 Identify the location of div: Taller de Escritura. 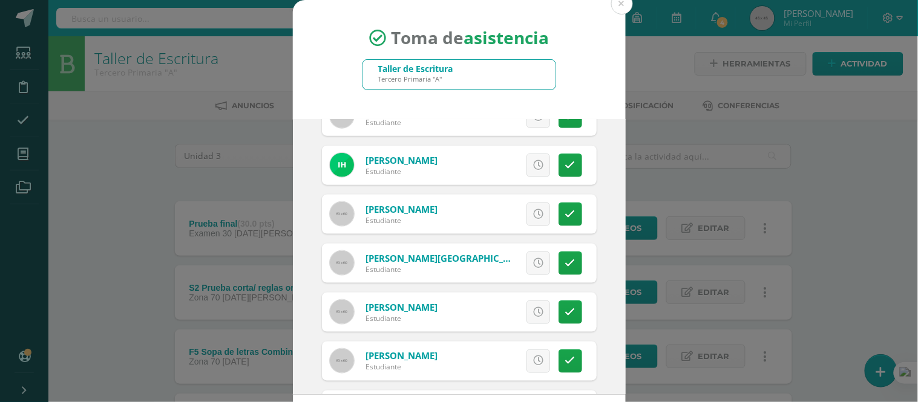
(416, 68).